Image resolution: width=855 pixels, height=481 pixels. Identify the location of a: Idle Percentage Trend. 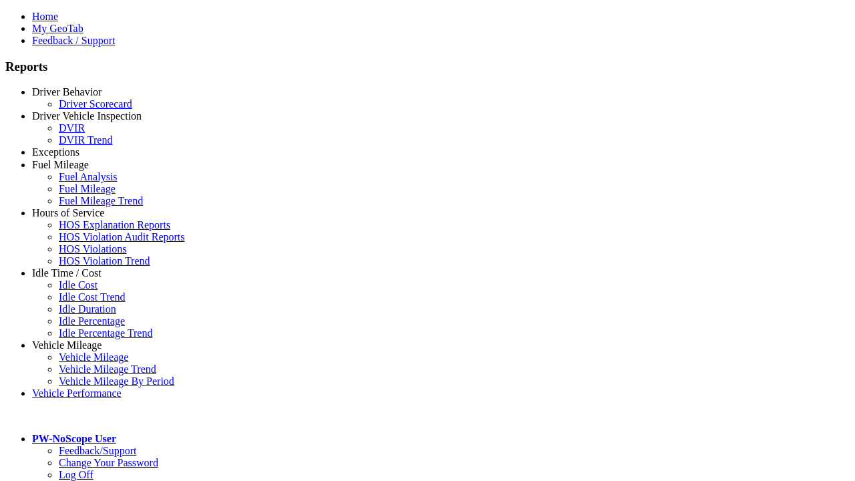
(105, 332).